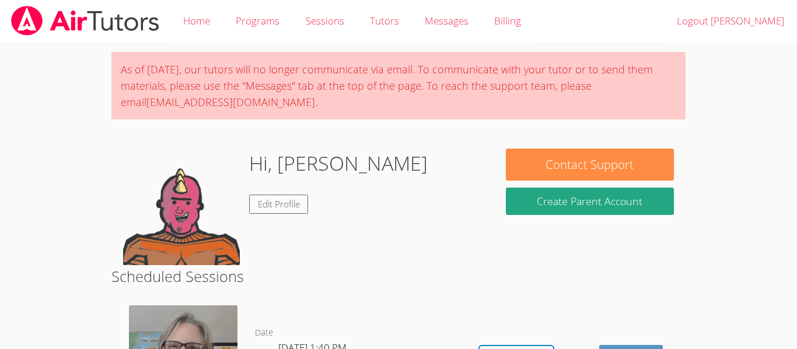 The width and height of the screenshot is (797, 349). Describe the element at coordinates (85, 20) in the screenshot. I see `img: airtutors_banner-c4298cdbf04f3fff15de1276eac7730deb9818008684d7c2e4769d2f7ddbe033.png` at that location.